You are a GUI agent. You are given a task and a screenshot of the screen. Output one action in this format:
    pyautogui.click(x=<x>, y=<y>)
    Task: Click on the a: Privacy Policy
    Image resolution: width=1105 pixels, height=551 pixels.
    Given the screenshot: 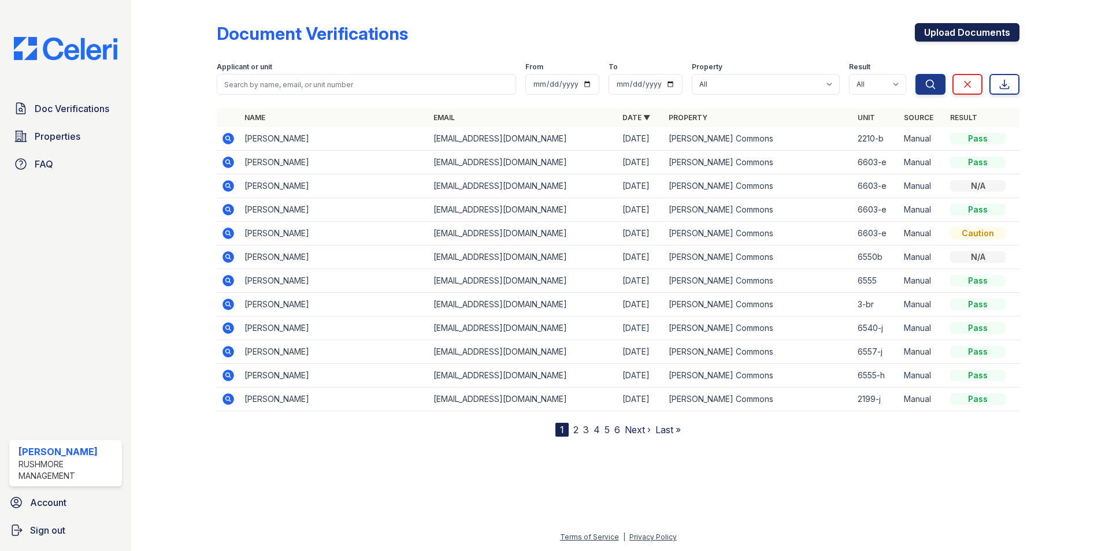 What is the action you would take?
    pyautogui.click(x=653, y=537)
    